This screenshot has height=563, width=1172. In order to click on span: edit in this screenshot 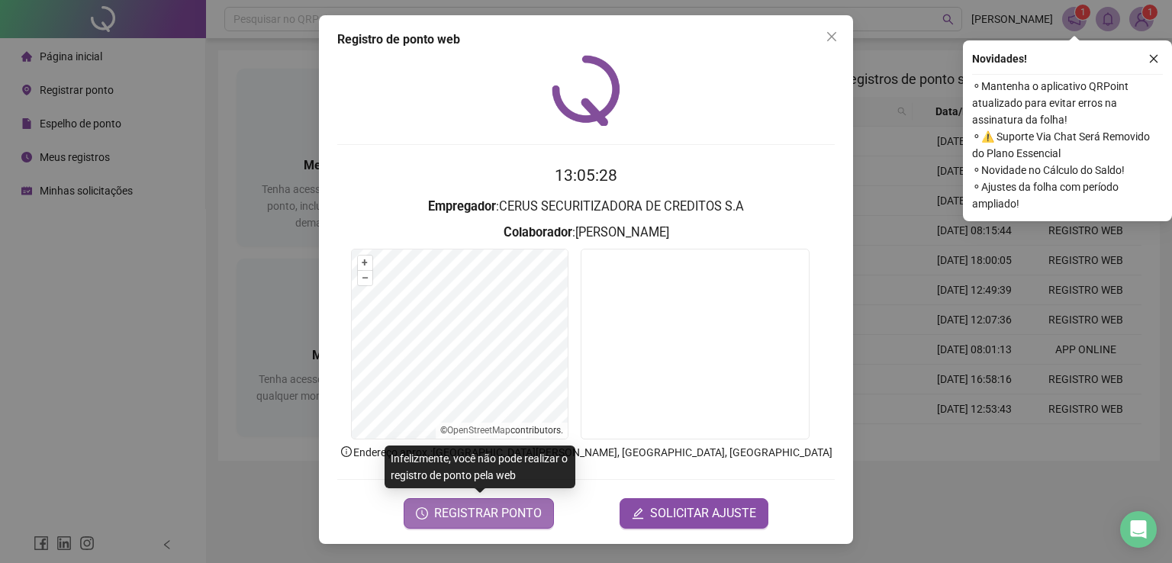, I will do `click(638, 514)`.